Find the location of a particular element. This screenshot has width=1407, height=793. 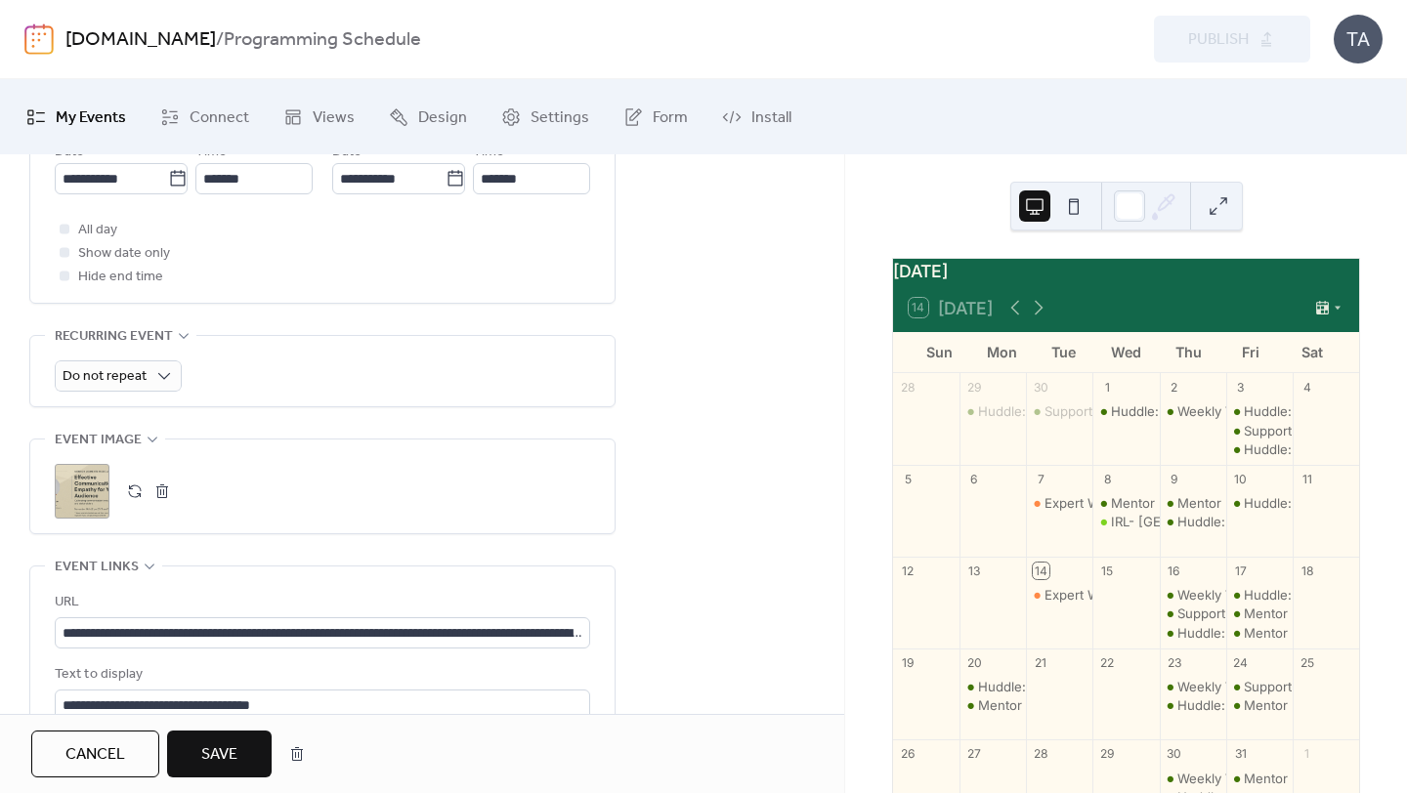

div: 11 is located at coordinates (1306, 479).